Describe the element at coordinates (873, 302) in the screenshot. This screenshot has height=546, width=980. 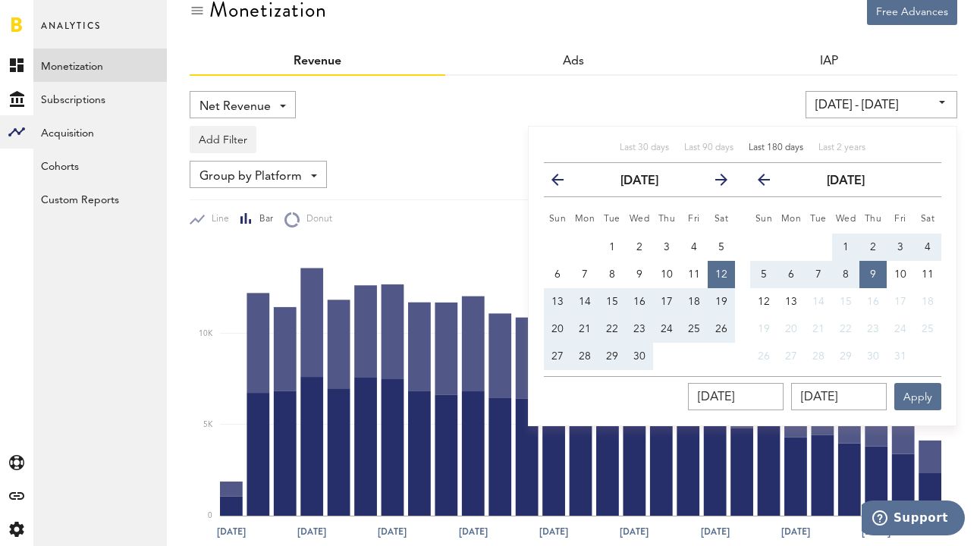
I see `button: 16` at that location.